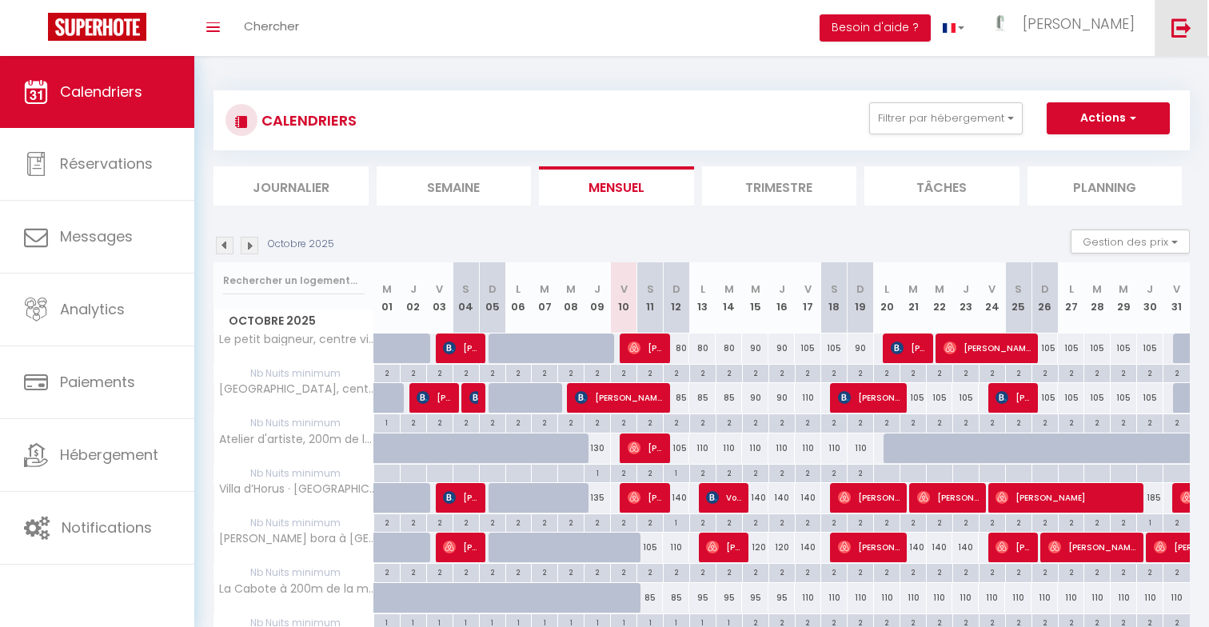 This screenshot has width=1209, height=627. Describe the element at coordinates (439, 289) in the screenshot. I see `abbr: V` at that location.